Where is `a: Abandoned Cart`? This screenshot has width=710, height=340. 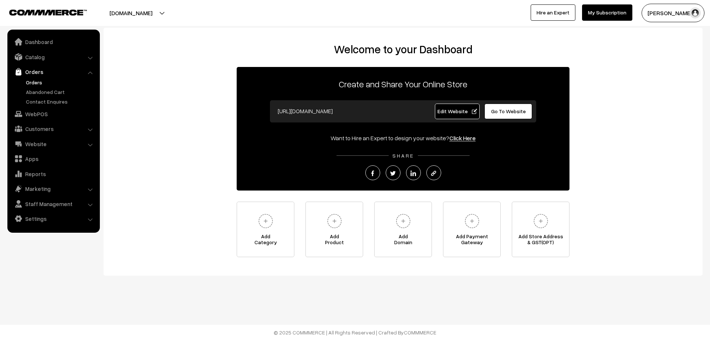
a: Abandoned Cart is located at coordinates (61, 92).